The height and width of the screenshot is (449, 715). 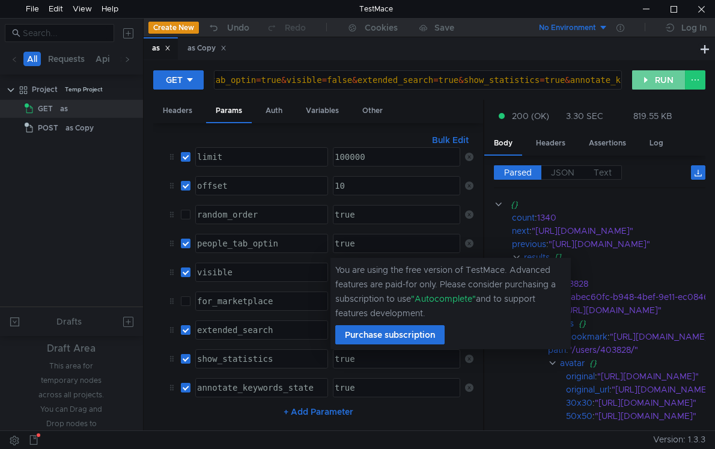 What do you see at coordinates (588, 389) in the screenshot?
I see `div: original_url` at bounding box center [588, 389].